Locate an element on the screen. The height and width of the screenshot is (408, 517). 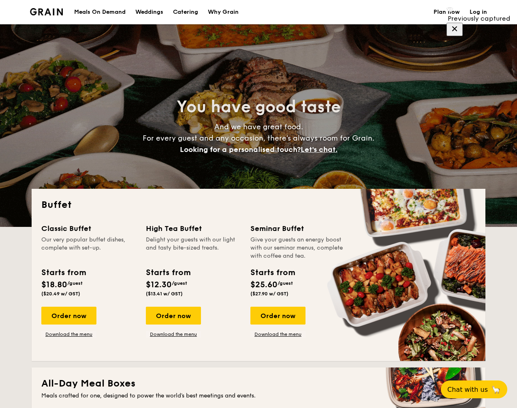
span: Looking for a personalised touch? is located at coordinates (240, 149).